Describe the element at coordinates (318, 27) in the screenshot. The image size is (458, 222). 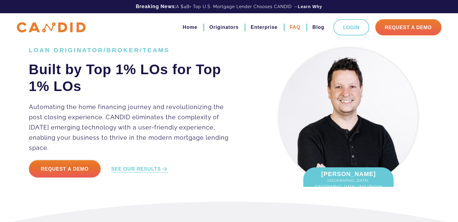
I see `a: Blog` at that location.